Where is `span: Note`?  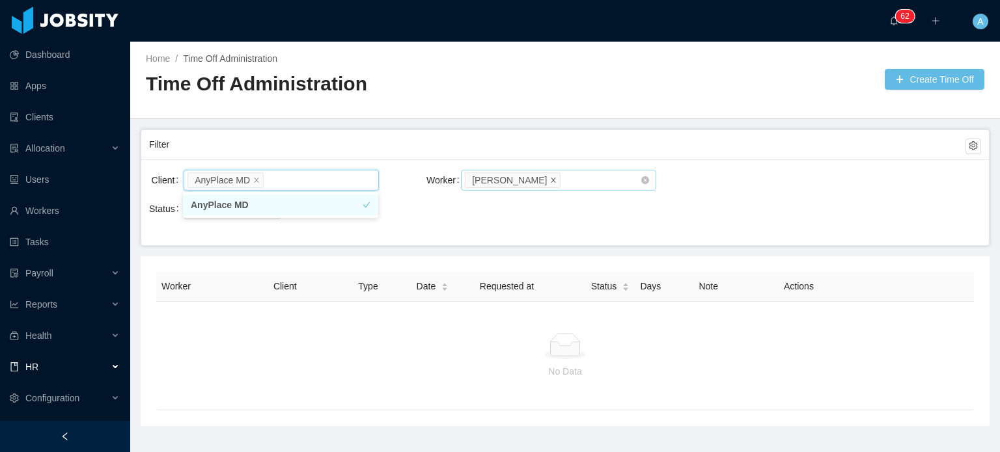
span: Note is located at coordinates (708, 286).